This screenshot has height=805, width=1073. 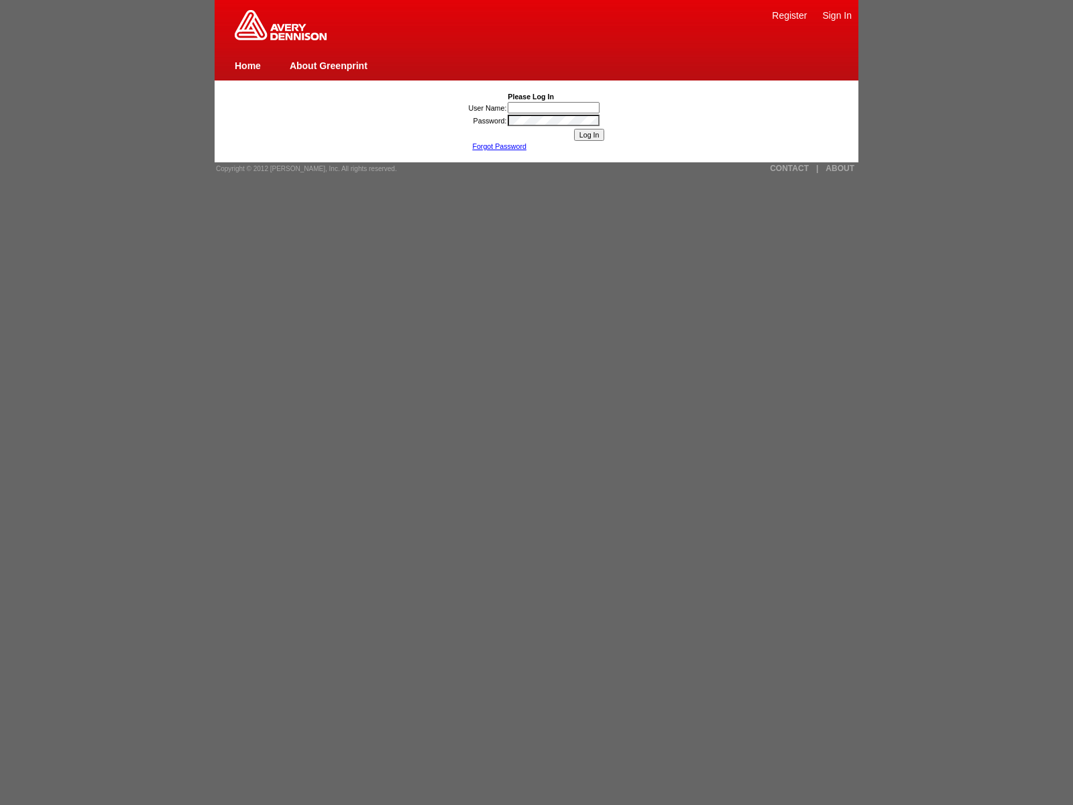 I want to click on label: Password:, so click(x=490, y=121).